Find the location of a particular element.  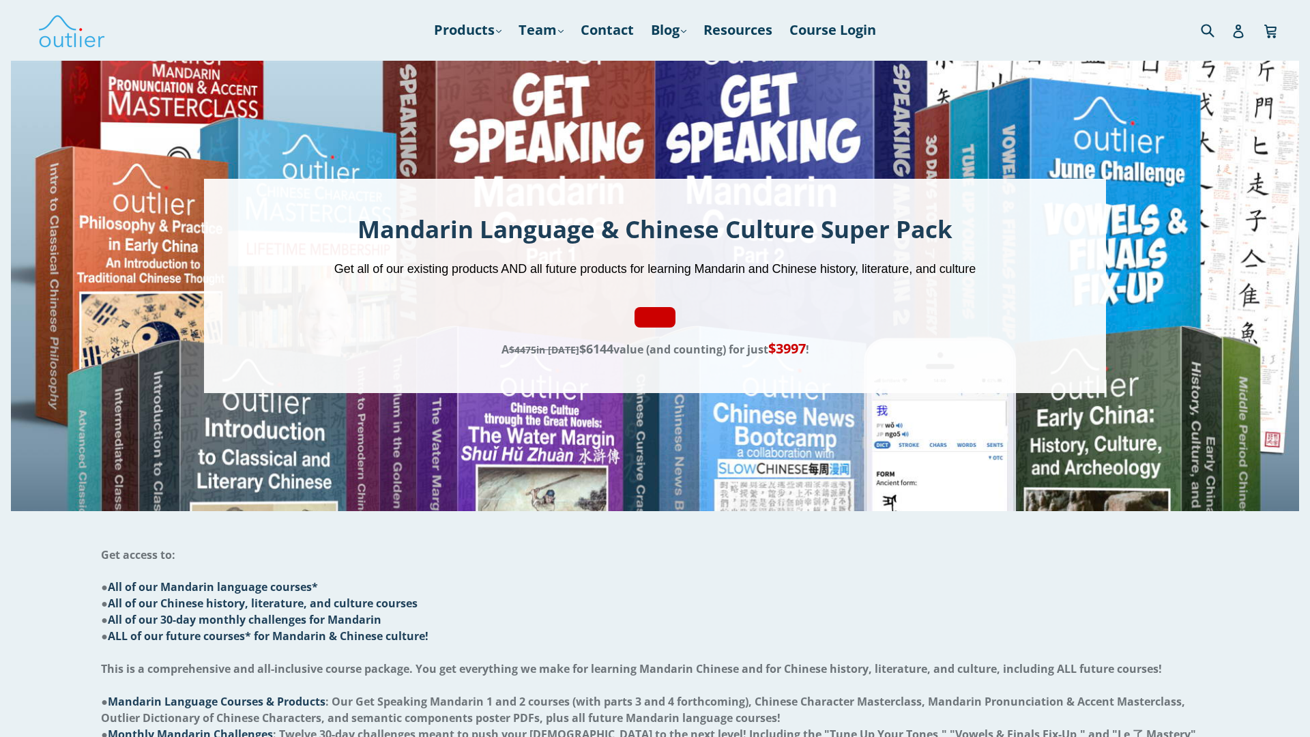

img: Outlier Linguistics is located at coordinates (72, 30).